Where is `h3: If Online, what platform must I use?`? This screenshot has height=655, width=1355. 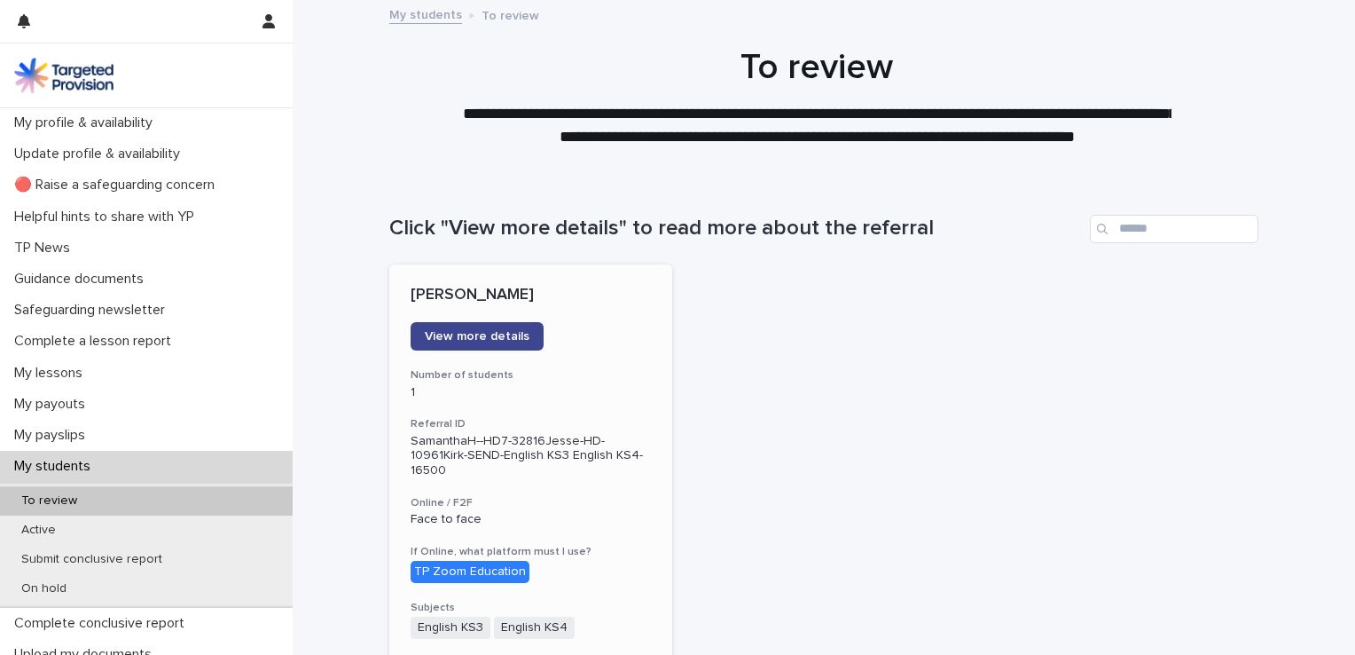 h3: If Online, what platform must I use? is located at coordinates (530, 552).